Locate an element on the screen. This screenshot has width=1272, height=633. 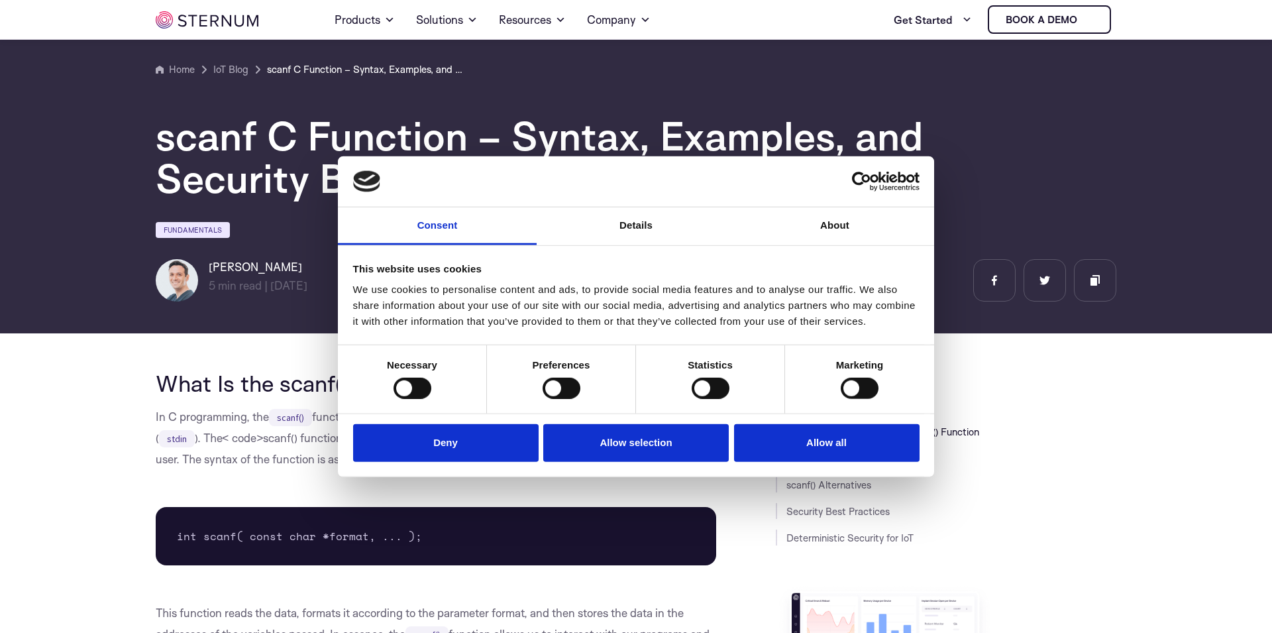
pre: int scanf( const char *format, ... ); is located at coordinates (436, 536).